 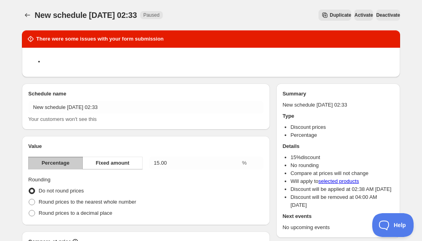 I want to click on h2: Schedule name, so click(x=146, y=94).